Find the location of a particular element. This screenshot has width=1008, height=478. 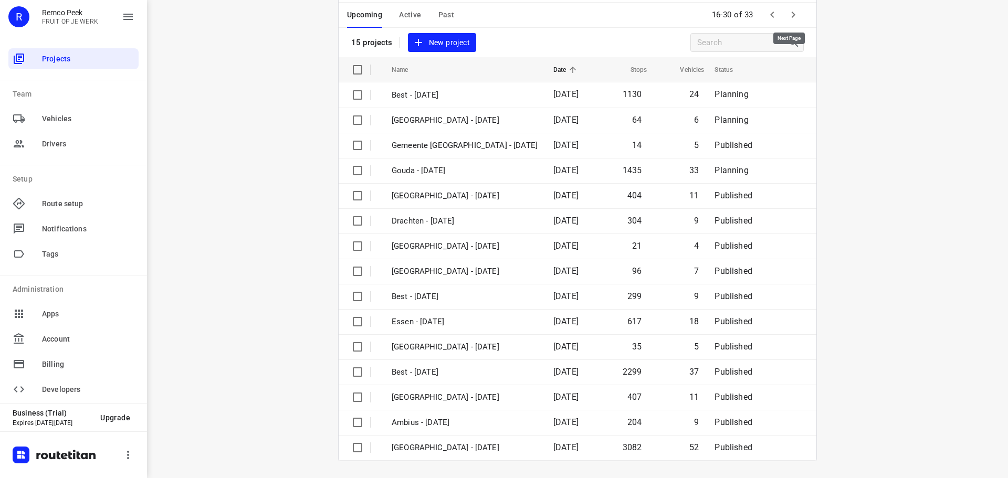

p: Gemeente Rotterdam - Monday is located at coordinates (464, 347).